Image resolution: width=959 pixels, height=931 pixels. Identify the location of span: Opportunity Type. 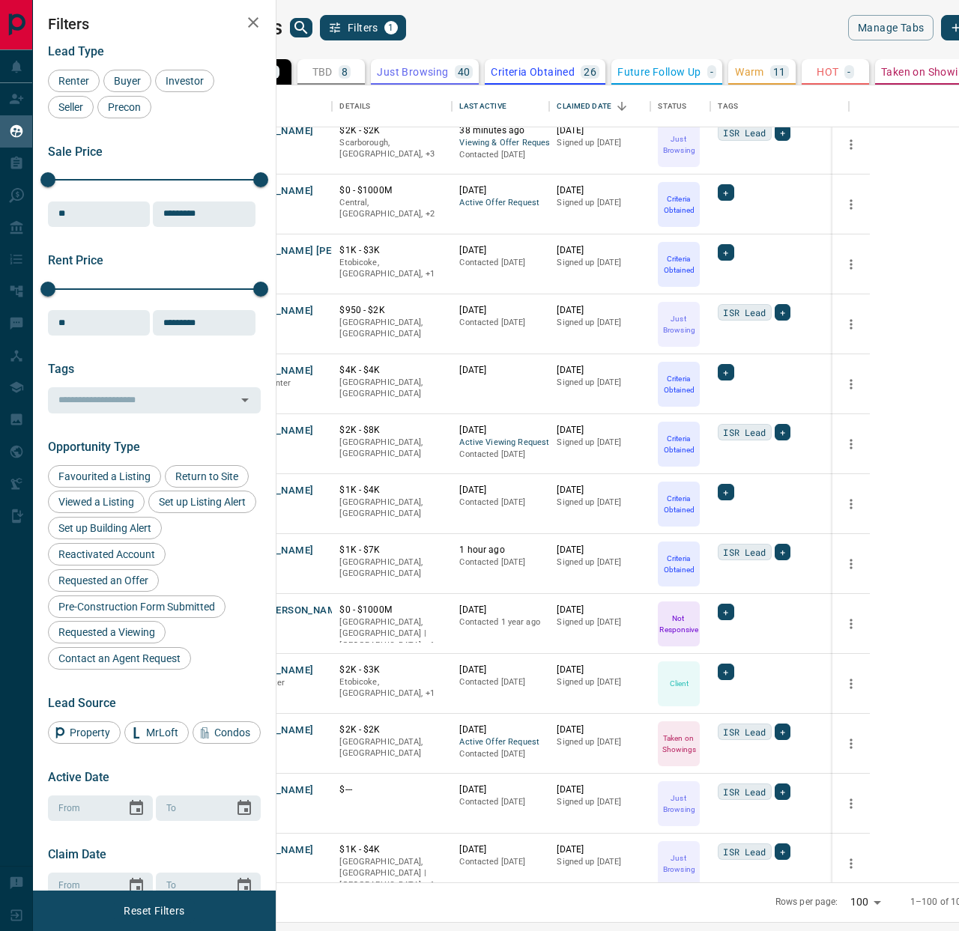
(94, 447).